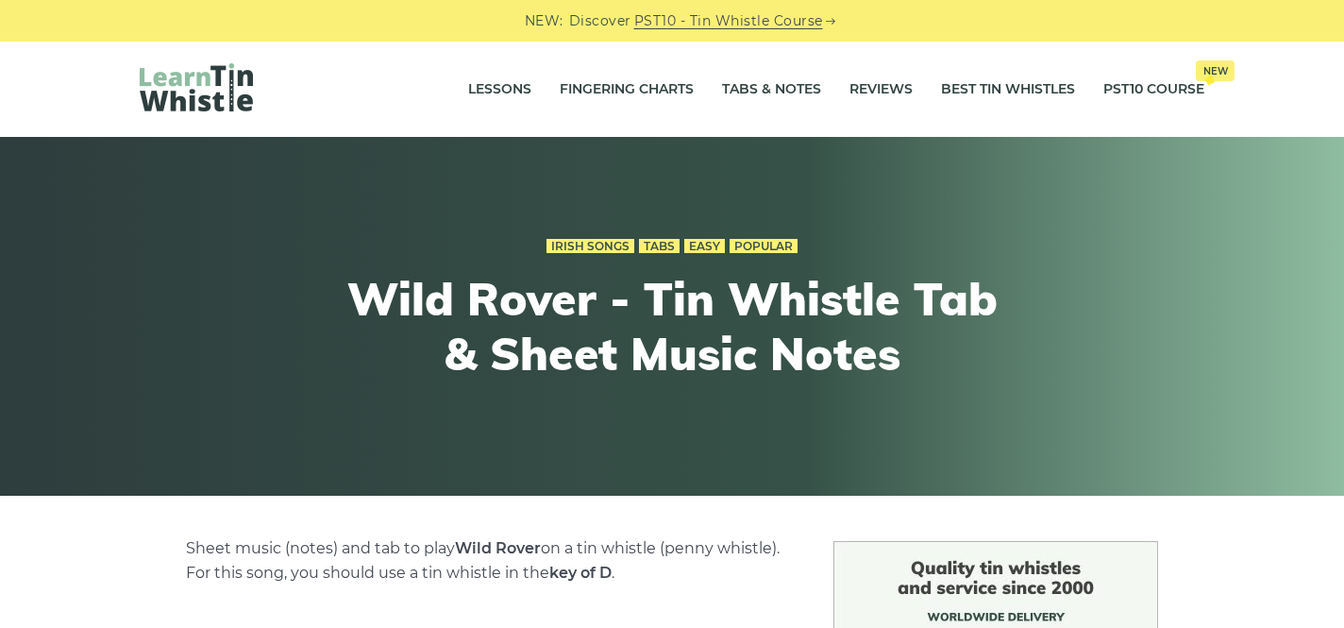 This screenshot has height=628, width=1344. I want to click on a: Fingering Charts, so click(627, 90).